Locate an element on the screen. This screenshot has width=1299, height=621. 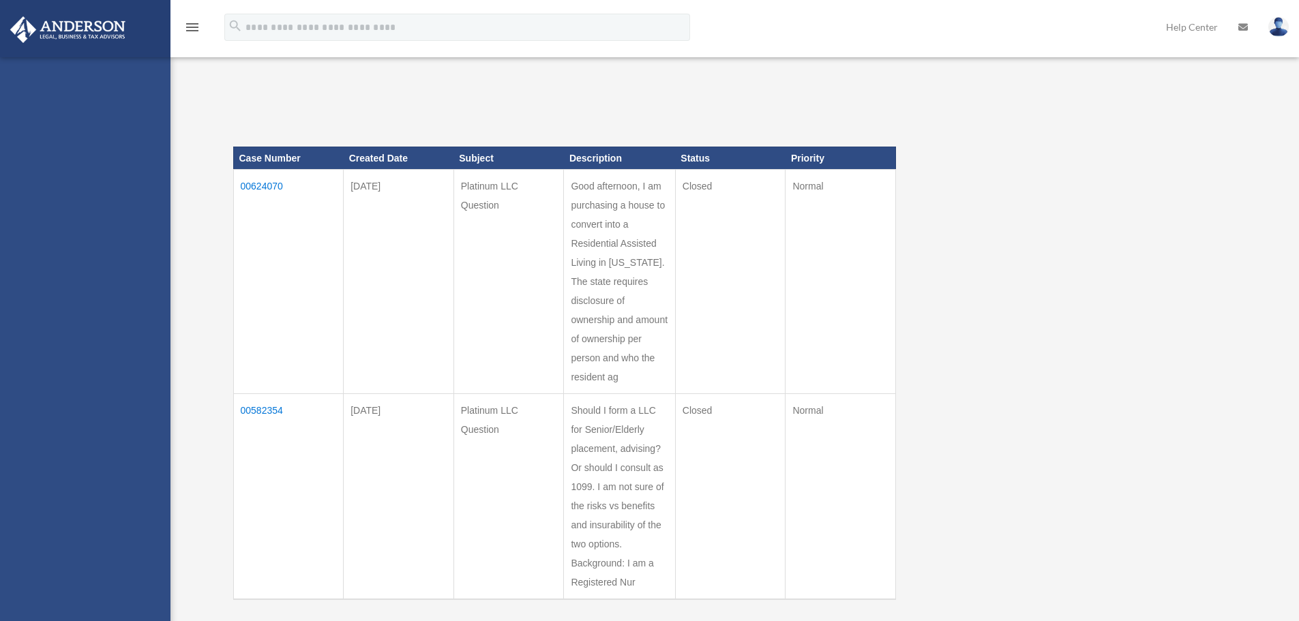
th: Description is located at coordinates (619, 158).